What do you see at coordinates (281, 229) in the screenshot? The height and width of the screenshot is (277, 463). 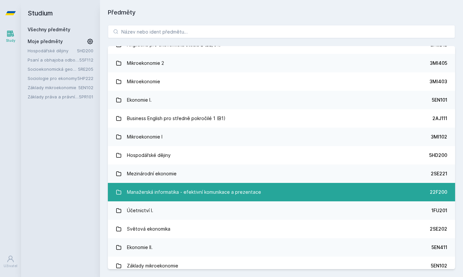 I see `a: Světová ekonomika 2SE202` at bounding box center [281, 229].